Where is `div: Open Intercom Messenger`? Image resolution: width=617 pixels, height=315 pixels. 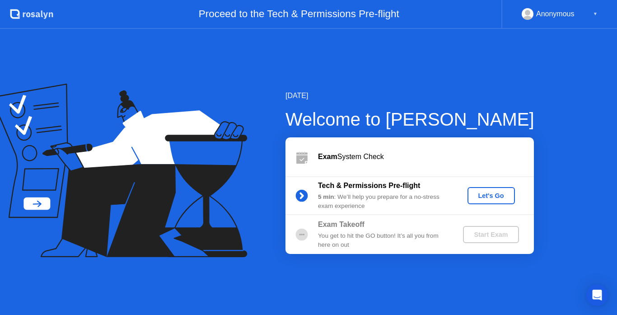
div: Open Intercom Messenger is located at coordinates (597, 295).